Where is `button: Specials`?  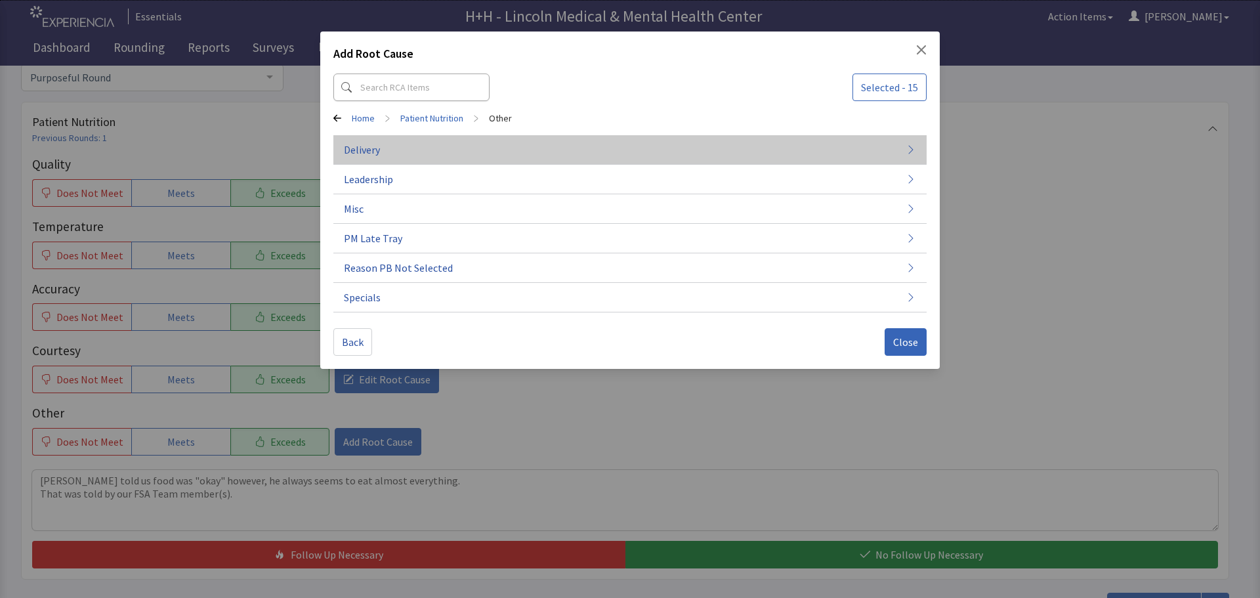 button: Specials is located at coordinates (630, 297).